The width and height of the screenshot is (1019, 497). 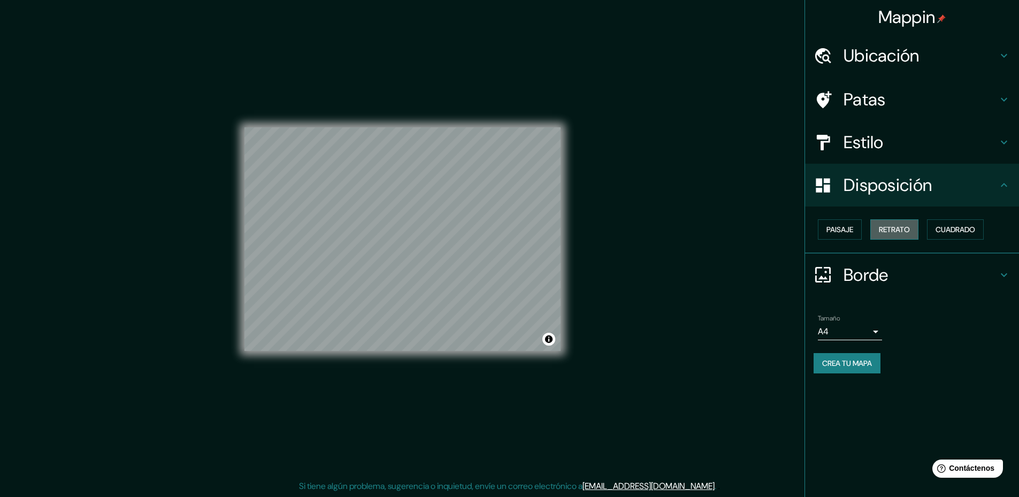 What do you see at coordinates (840, 229) in the screenshot?
I see `font: Paisaje` at bounding box center [840, 229].